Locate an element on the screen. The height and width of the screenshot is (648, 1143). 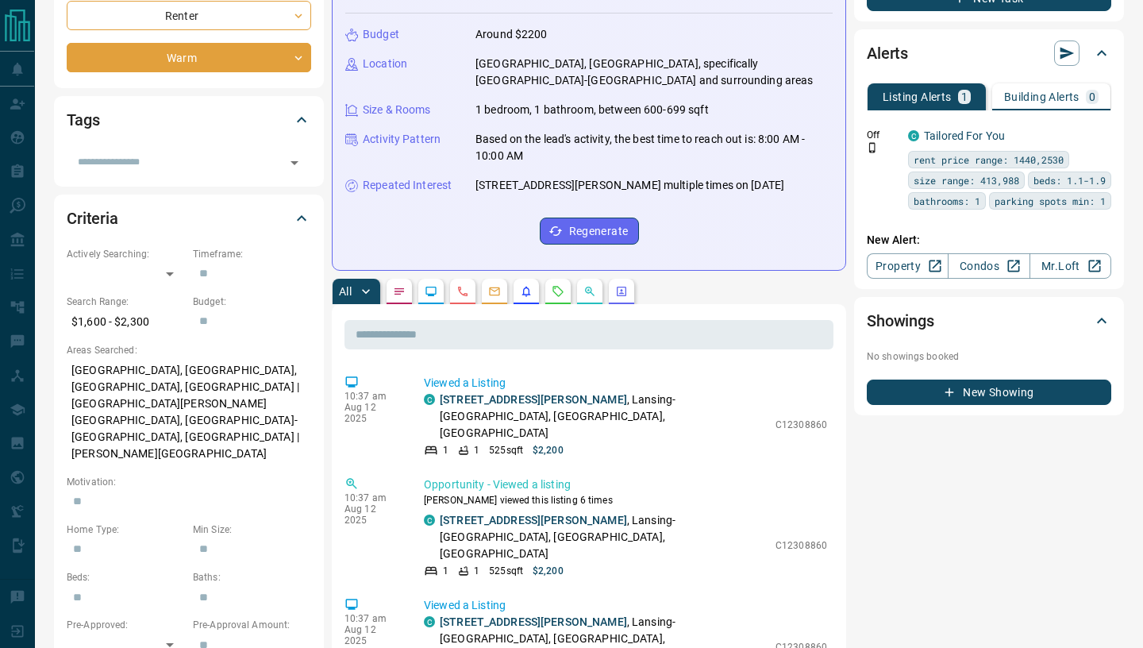
svg: Push Notification Only is located at coordinates (872, 148).